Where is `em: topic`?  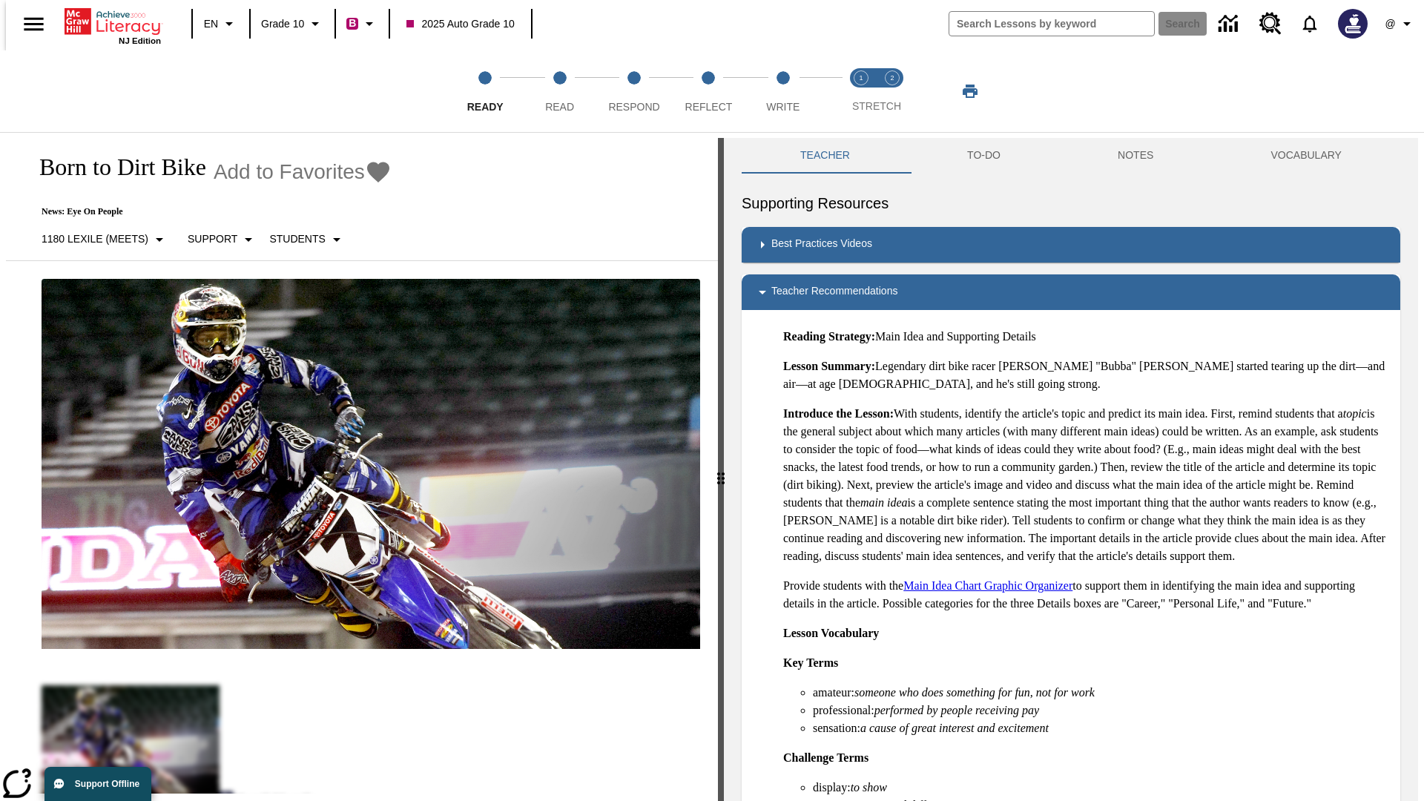
em: topic is located at coordinates (1355, 413).